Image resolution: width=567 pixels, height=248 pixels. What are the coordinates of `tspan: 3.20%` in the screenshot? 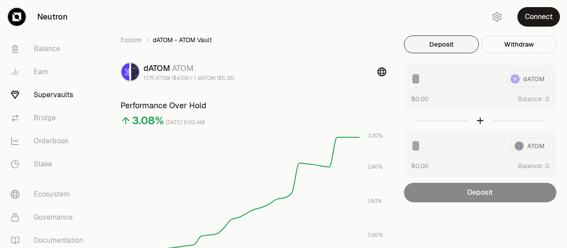 It's located at (375, 136).